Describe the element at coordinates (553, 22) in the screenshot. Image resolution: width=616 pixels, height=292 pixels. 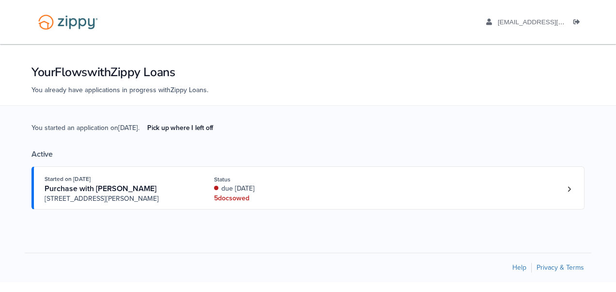
I see `span: jacquelinemichelle@myyahoo.com` at that location.